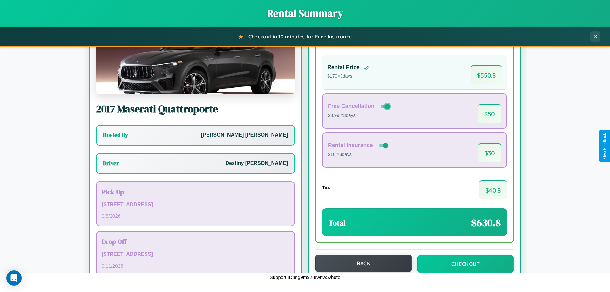 Image resolution: width=610 pixels, height=292 pixels. I want to click on span: $ 50, so click(490, 113).